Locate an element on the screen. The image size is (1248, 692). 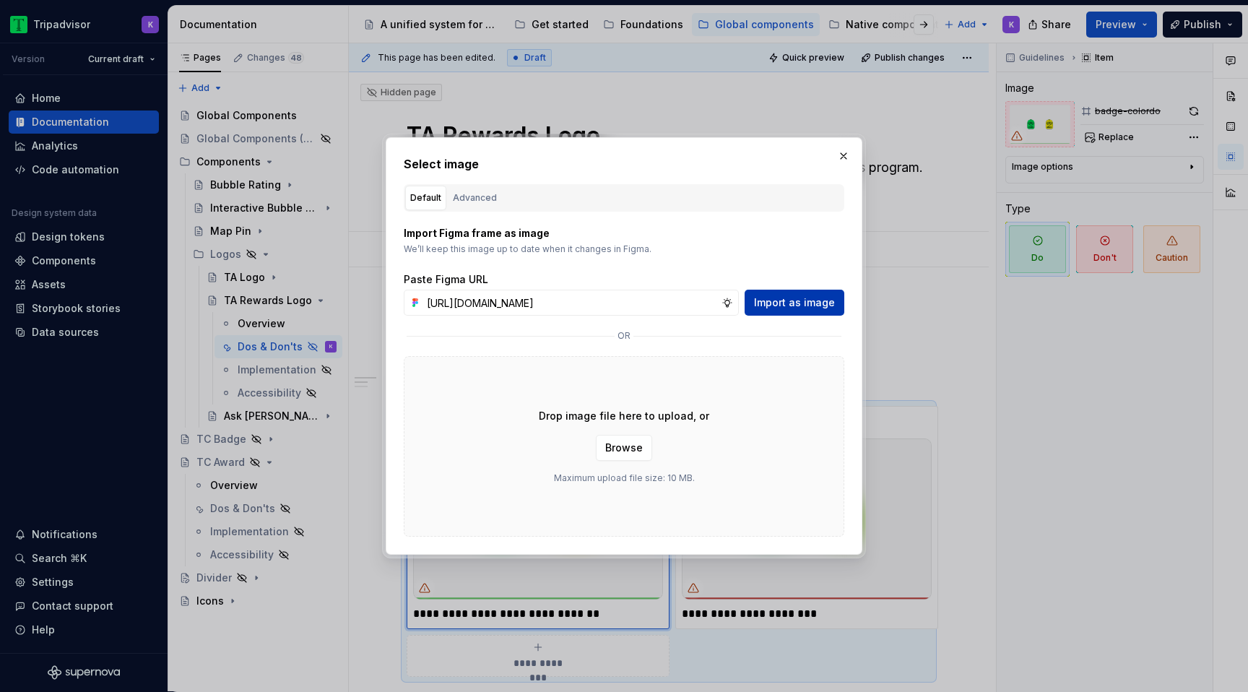
div: Default is located at coordinates (425, 198).